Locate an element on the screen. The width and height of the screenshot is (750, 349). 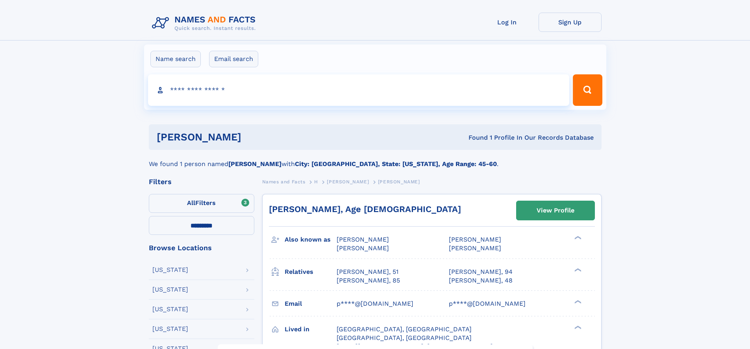
span: All is located at coordinates (191, 203).